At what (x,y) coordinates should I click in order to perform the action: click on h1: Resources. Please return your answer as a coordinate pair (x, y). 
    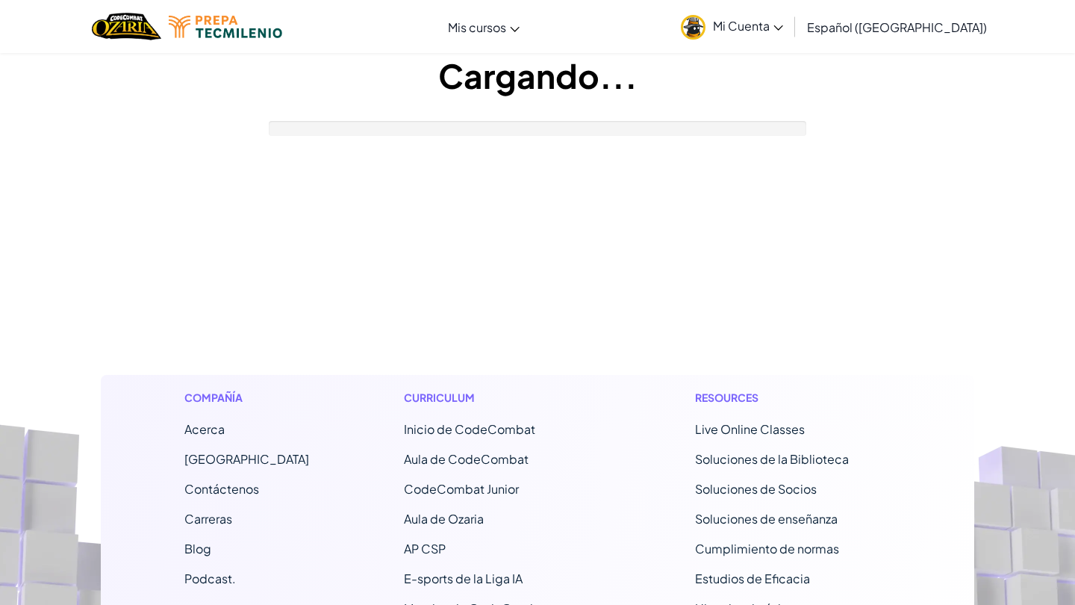
    Looking at the image, I should click on (793, 397).